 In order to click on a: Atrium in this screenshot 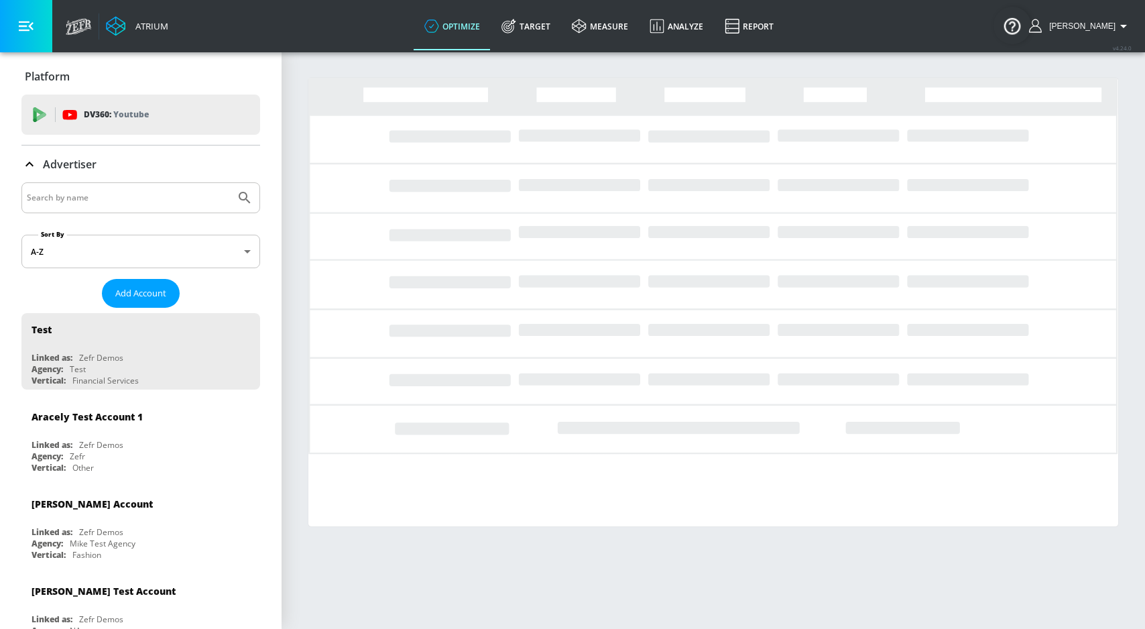, I will do `click(137, 26)`.